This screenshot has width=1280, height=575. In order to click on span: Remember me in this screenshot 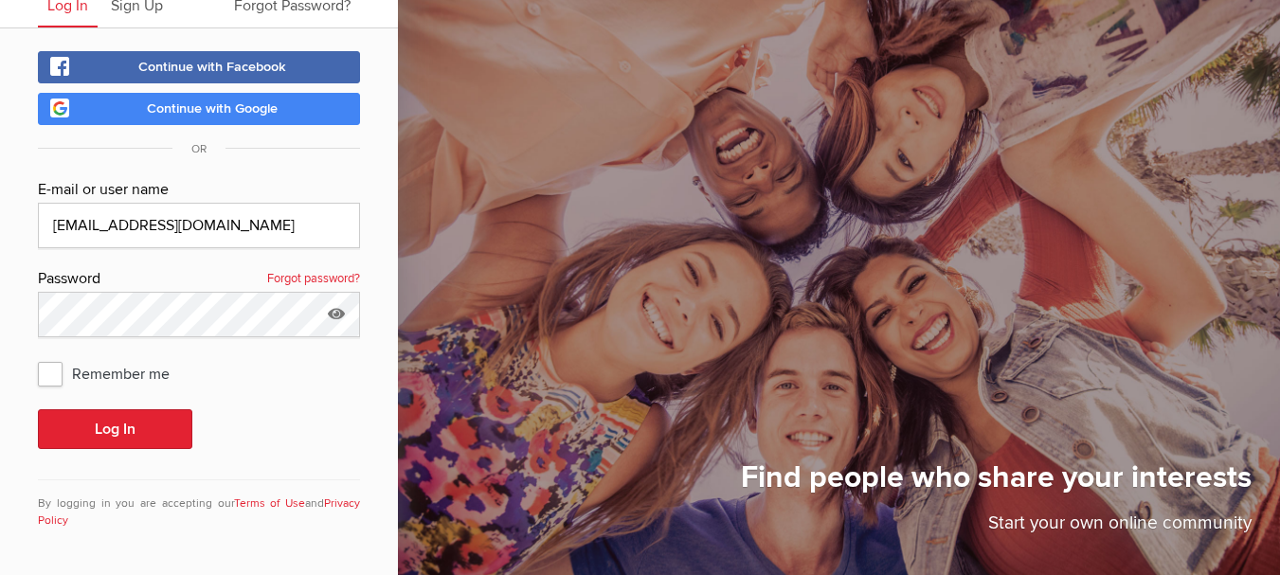, I will do `click(113, 373)`.